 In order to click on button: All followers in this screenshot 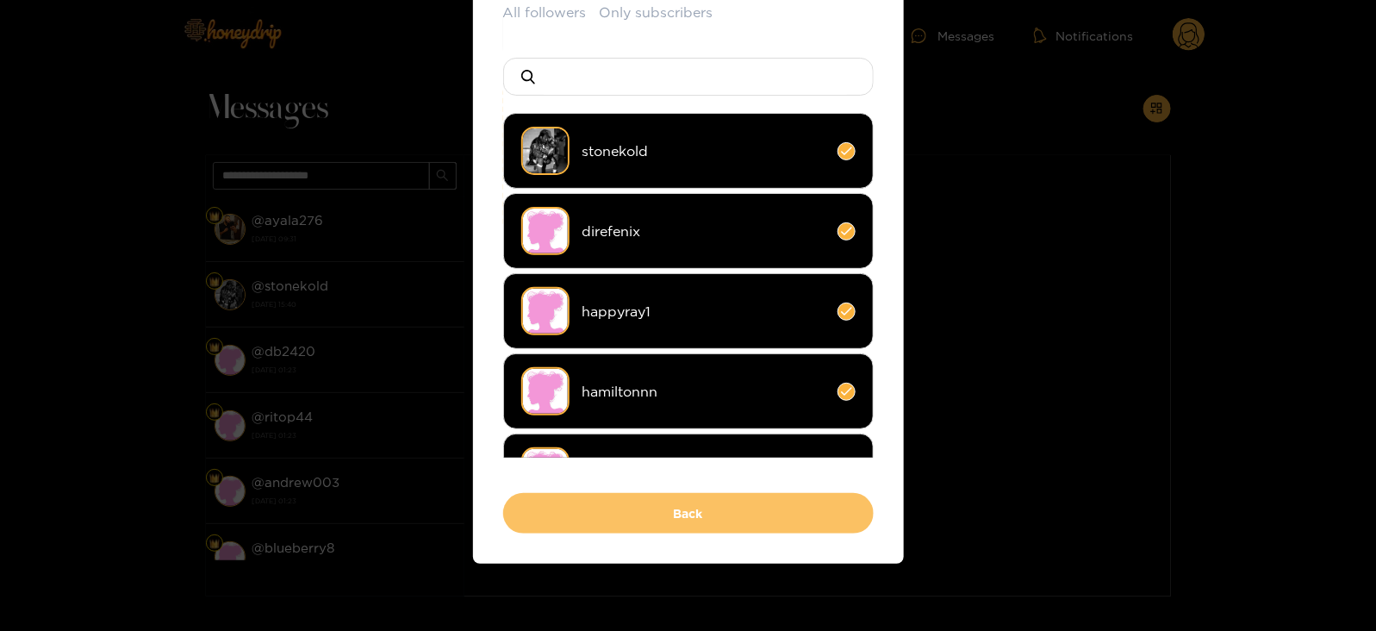, I will do `click(544, 12)`.